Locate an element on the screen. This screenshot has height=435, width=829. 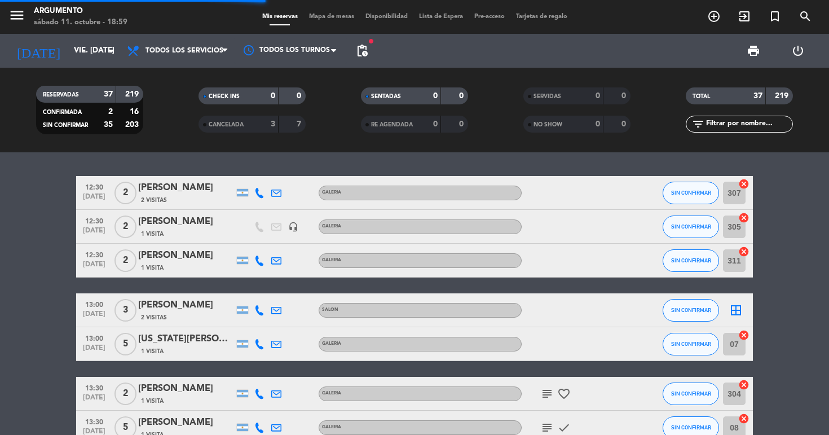
input: Filtrar por nombre... is located at coordinates (748, 124).